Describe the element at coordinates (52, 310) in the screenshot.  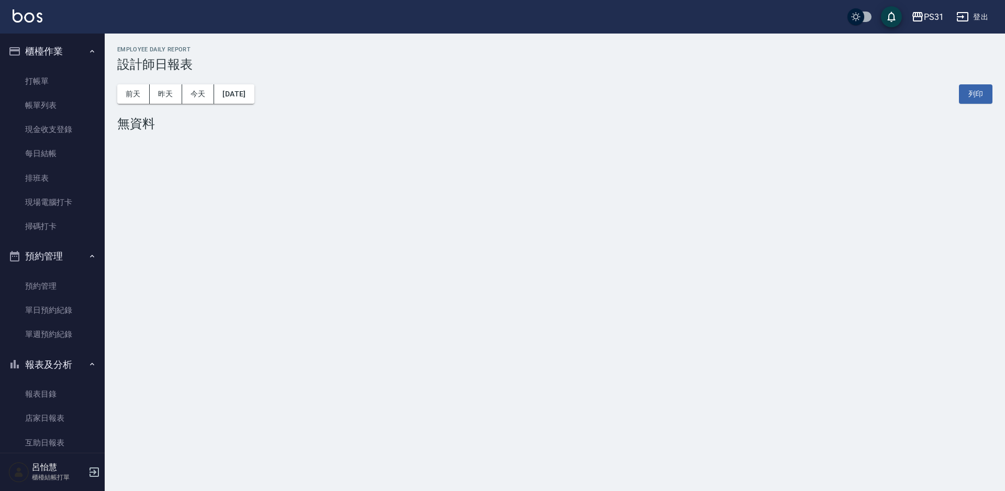
I see `a: 單日預約紀錄` at that location.